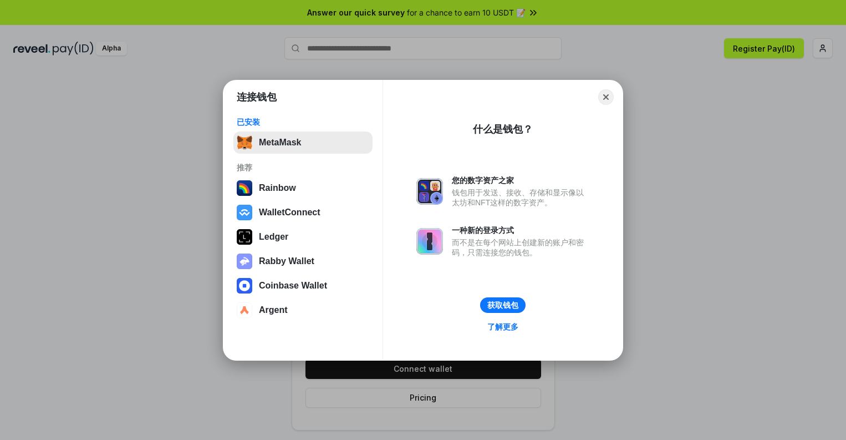  What do you see at coordinates (503, 305) in the screenshot?
I see `div: 获取钱包` at bounding box center [503, 305].